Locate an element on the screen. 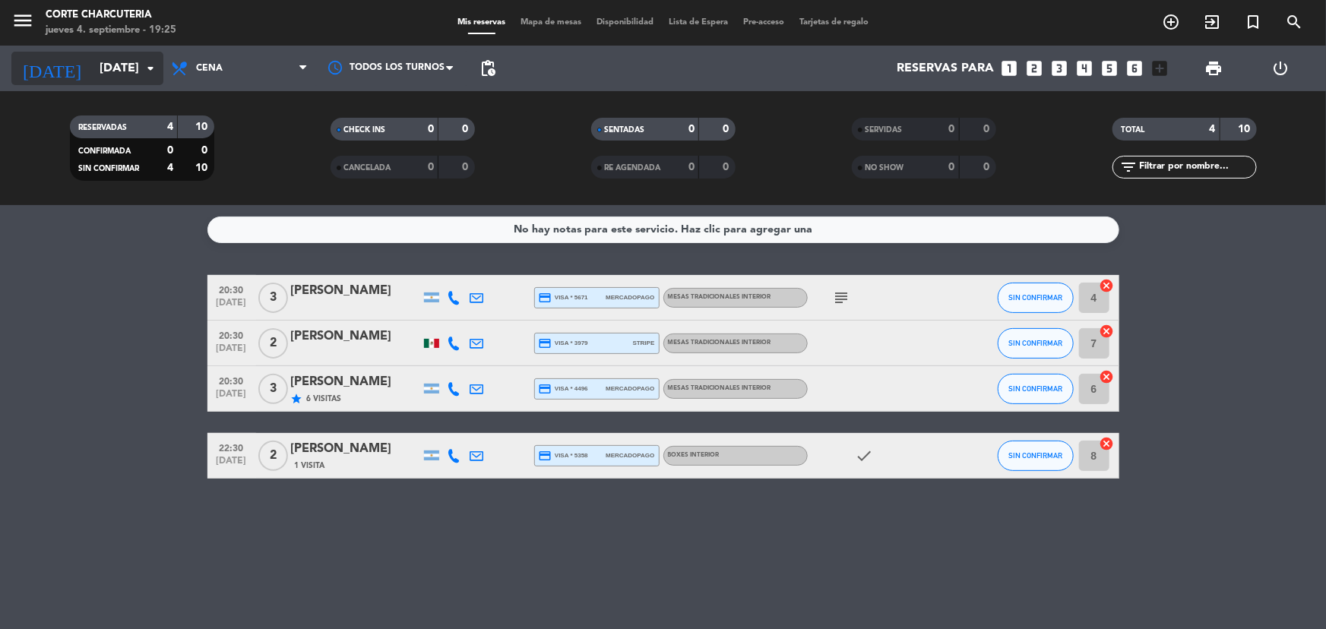 This screenshot has width=1326, height=629. span: visa * 3979 is located at coordinates (563, 343).